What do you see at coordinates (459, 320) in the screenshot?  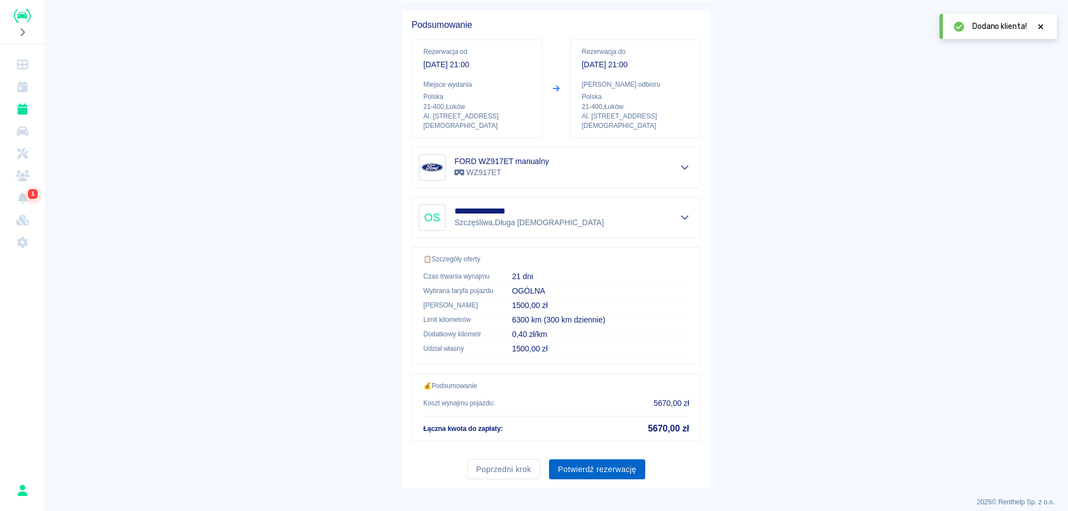 I see `p: Limit kilometrów` at bounding box center [459, 320].